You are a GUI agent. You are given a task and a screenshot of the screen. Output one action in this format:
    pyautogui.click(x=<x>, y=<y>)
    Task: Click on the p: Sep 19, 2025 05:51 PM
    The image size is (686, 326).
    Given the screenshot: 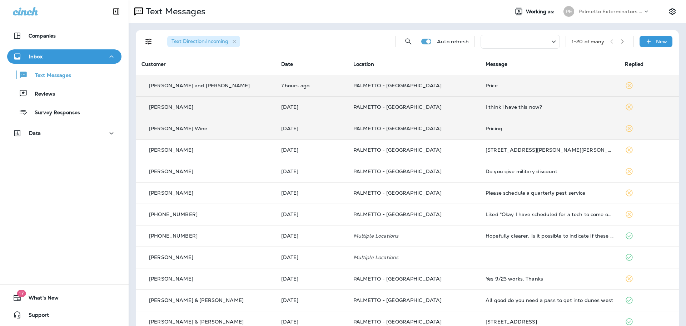 What is the action you would take?
    pyautogui.click(x=312, y=171)
    